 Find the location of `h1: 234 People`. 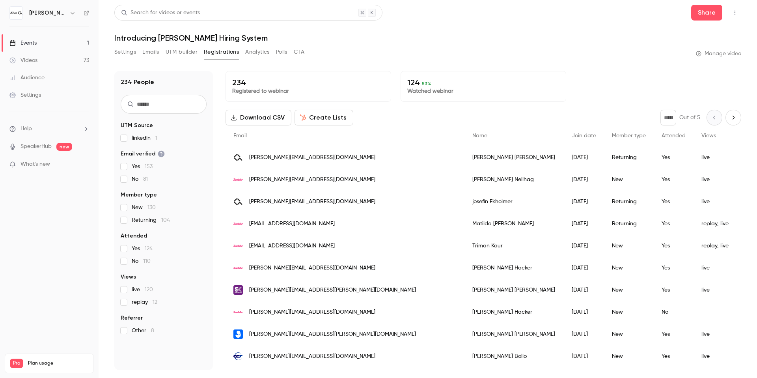

h1: 234 People is located at coordinates (137, 82).